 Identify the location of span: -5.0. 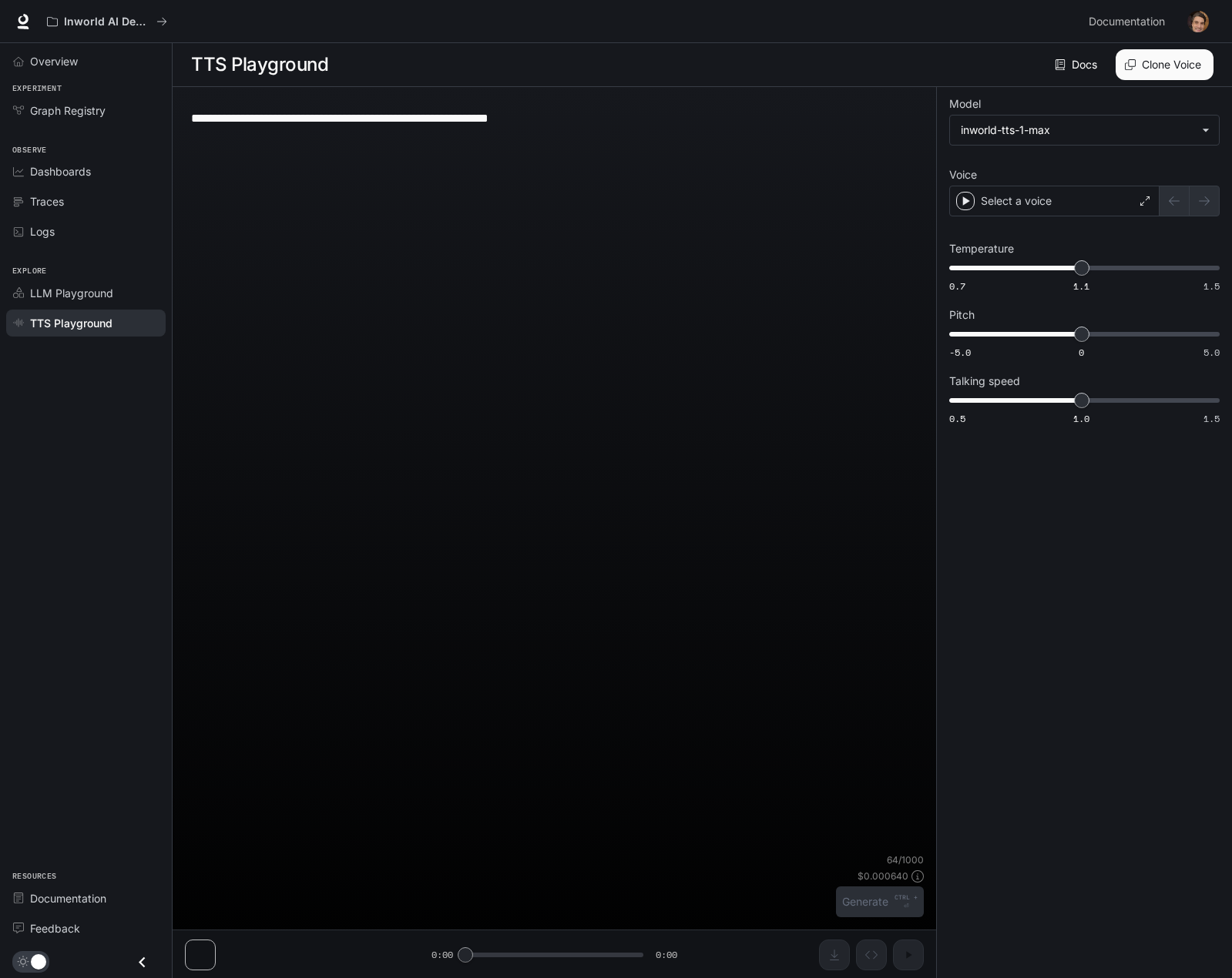
(960, 352).